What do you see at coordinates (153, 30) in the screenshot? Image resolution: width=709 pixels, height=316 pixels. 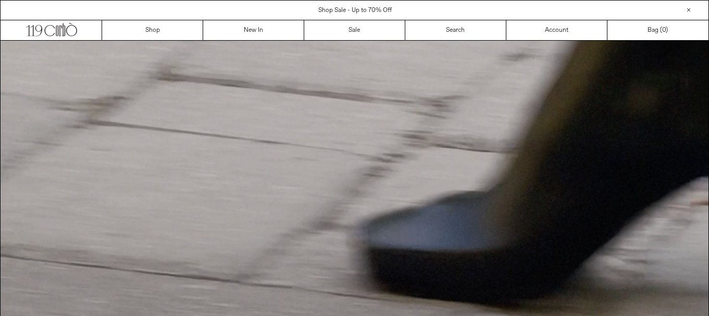 I see `a: Shop` at bounding box center [153, 30].